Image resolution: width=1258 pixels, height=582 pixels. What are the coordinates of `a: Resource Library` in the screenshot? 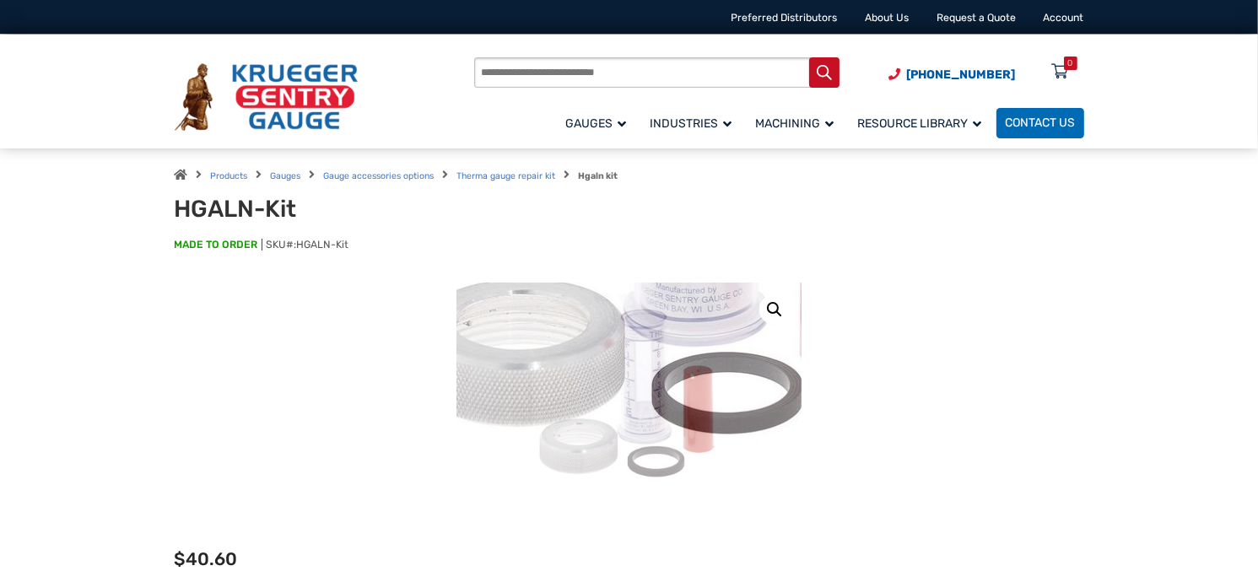 It's located at (922, 122).